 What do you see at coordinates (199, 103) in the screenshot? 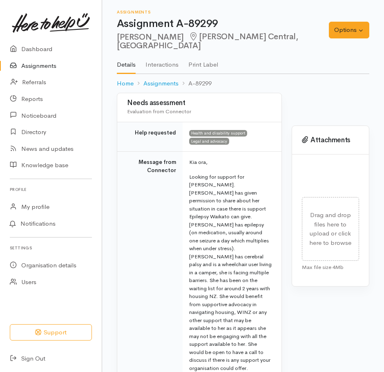
I see `h3: Needs assessment` at bounding box center [199, 103].